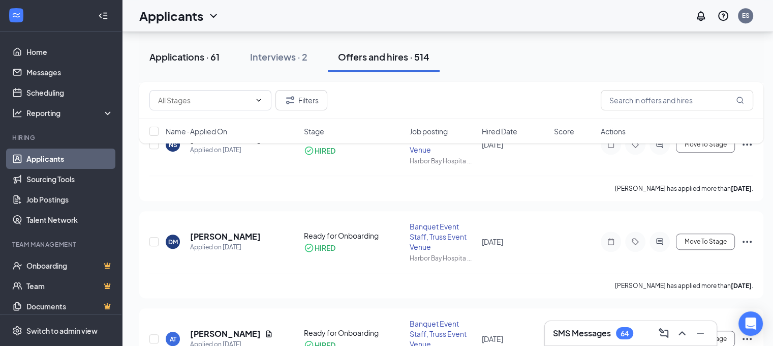  What do you see at coordinates (682, 333) in the screenshot?
I see `button: ChevronUp` at bounding box center [682, 333].